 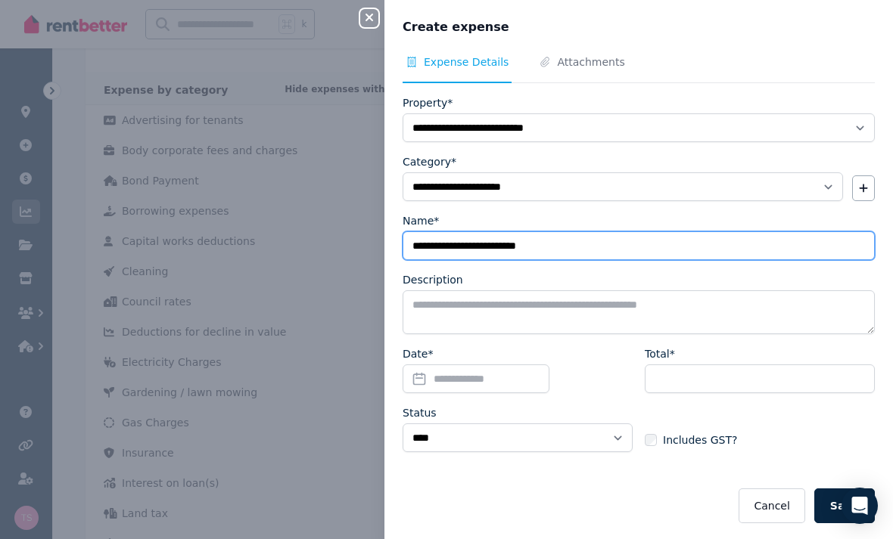 I want to click on span: Expense Details, so click(x=466, y=62).